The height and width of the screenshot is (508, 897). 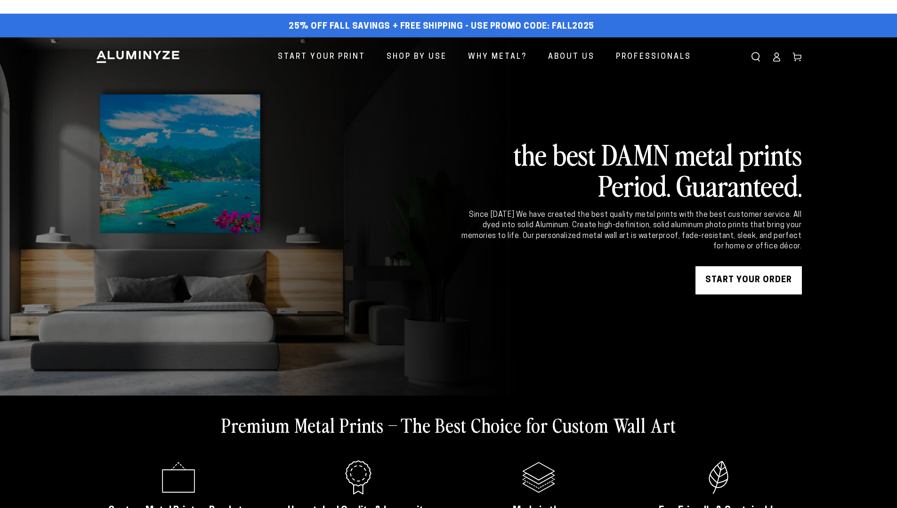 What do you see at coordinates (497, 57) in the screenshot?
I see `span: Why Metal?` at bounding box center [497, 57].